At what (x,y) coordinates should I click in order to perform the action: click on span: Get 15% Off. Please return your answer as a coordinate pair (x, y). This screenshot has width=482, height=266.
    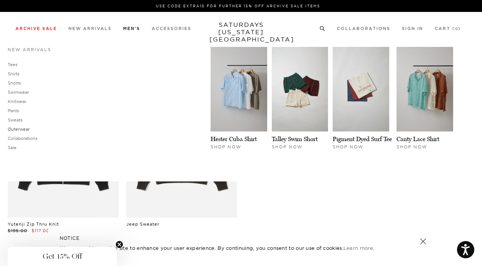
    Looking at the image, I should click on (62, 257).